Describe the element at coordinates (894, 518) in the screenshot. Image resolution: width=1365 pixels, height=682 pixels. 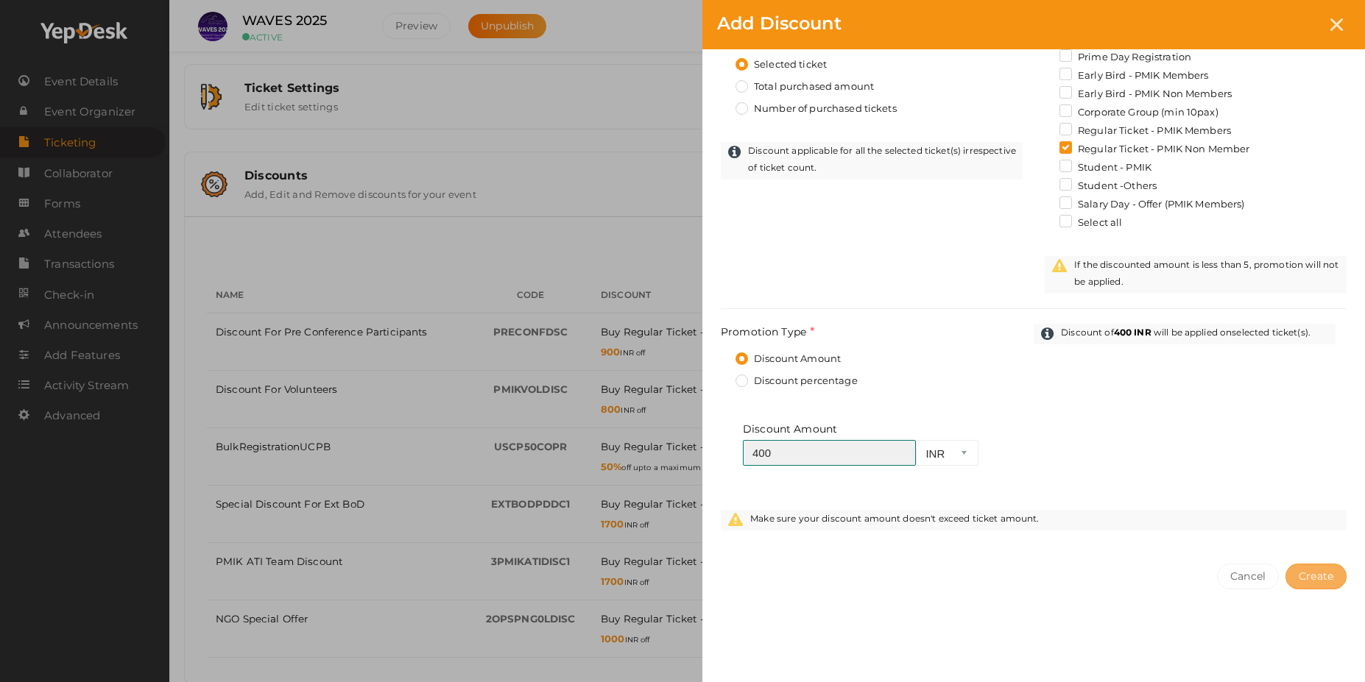
I see `label: Make sure your discount amount doesn't exceed ticket amount.` at that location.